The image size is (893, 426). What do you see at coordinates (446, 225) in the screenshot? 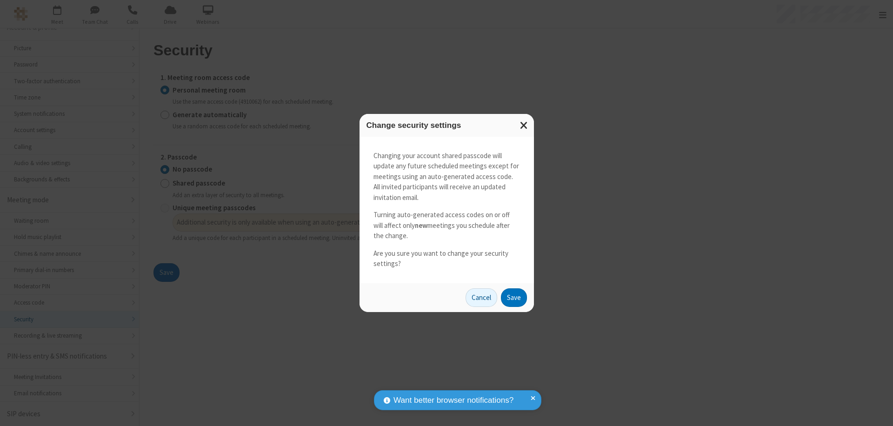
I see `p: Turning auto-generated access codes on or off will affect only meetings you schedule after the ch...` at bounding box center [446, 225].